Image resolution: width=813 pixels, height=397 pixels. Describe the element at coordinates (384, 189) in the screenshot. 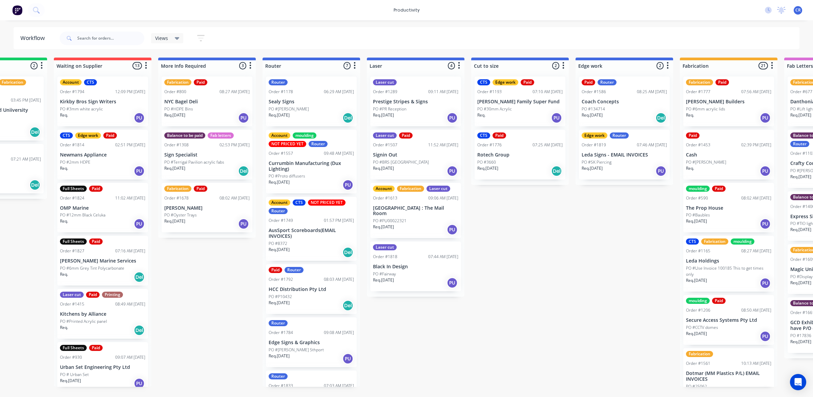

I see `div: Account` at that location.